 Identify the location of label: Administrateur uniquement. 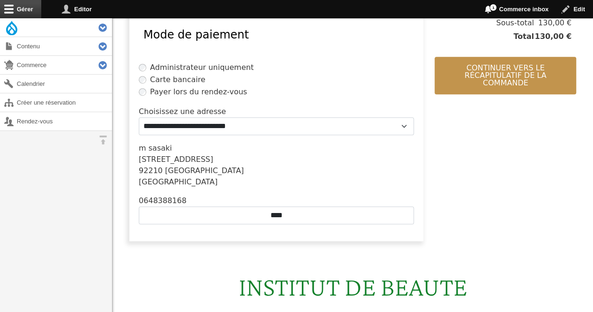
(202, 67).